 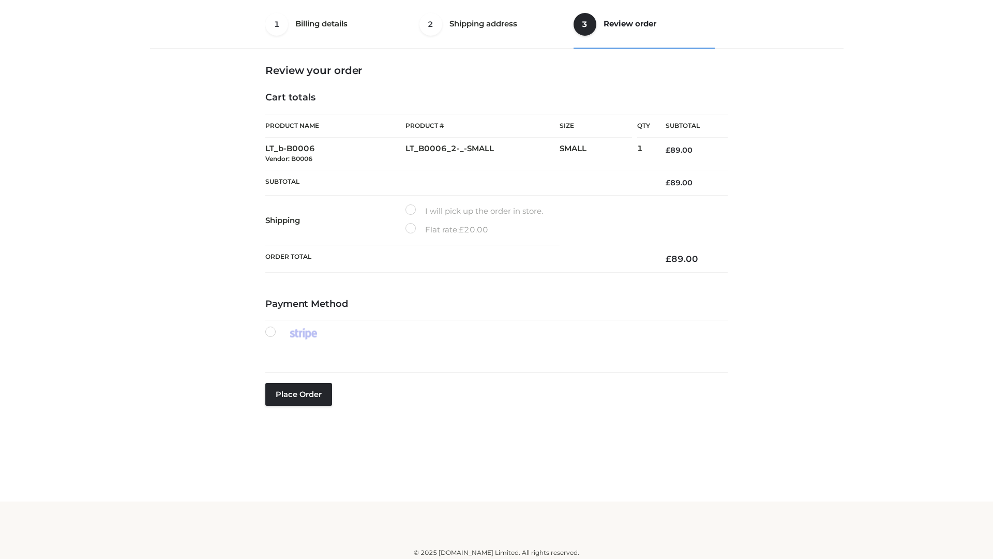 I want to click on th: Order Total, so click(x=458, y=259).